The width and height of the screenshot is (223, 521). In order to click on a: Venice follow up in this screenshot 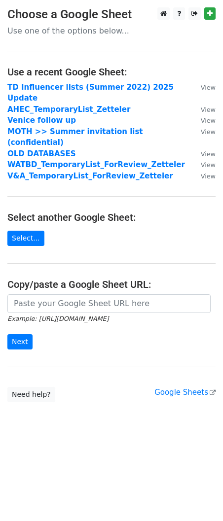, I will do `click(41, 120)`.